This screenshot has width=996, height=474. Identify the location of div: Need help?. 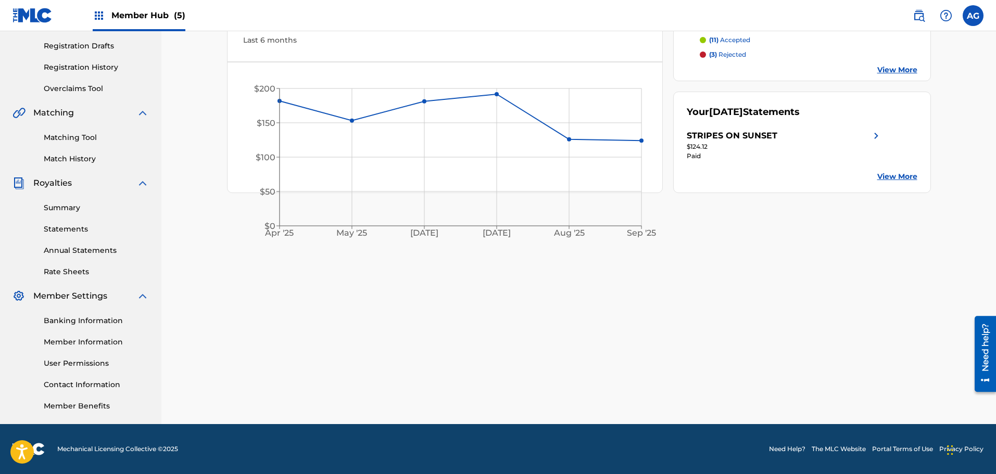
(18, 35).